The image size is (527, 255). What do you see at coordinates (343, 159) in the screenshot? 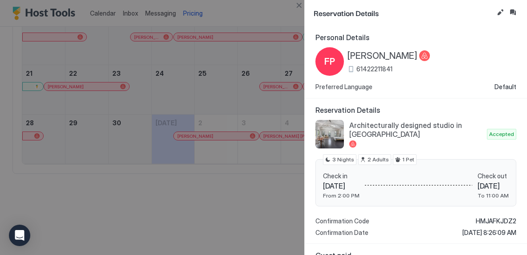
I see `span: 3 Nights` at bounding box center [343, 159].